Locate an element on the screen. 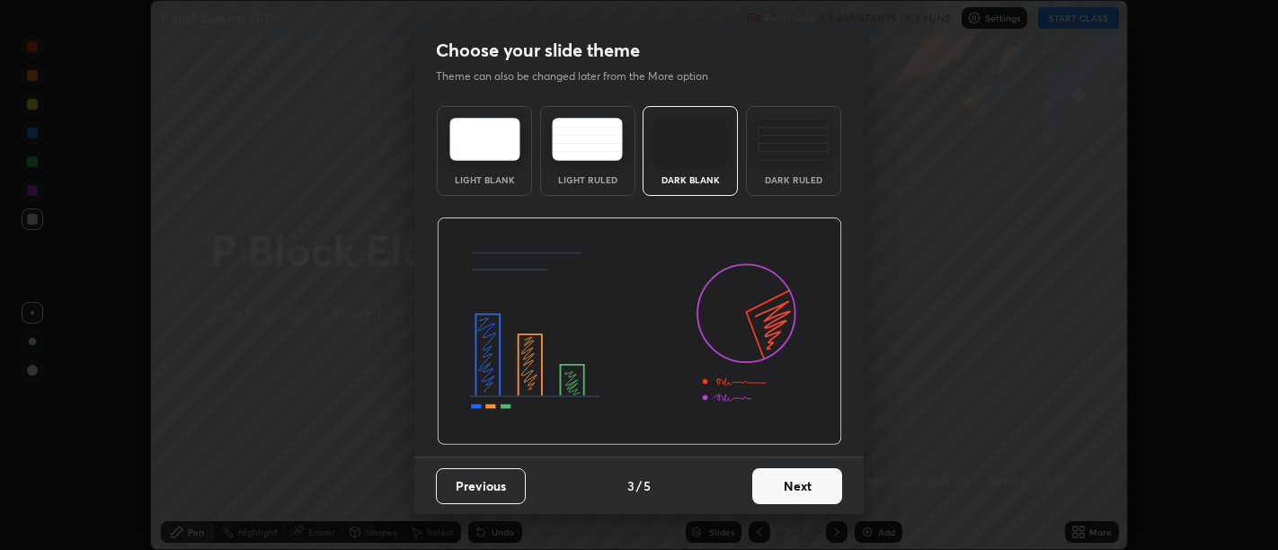  div: Light Blank is located at coordinates (484, 180).